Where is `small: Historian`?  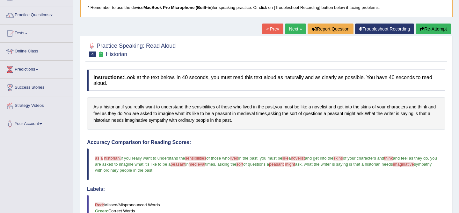
small: Historian is located at coordinates (116, 54).